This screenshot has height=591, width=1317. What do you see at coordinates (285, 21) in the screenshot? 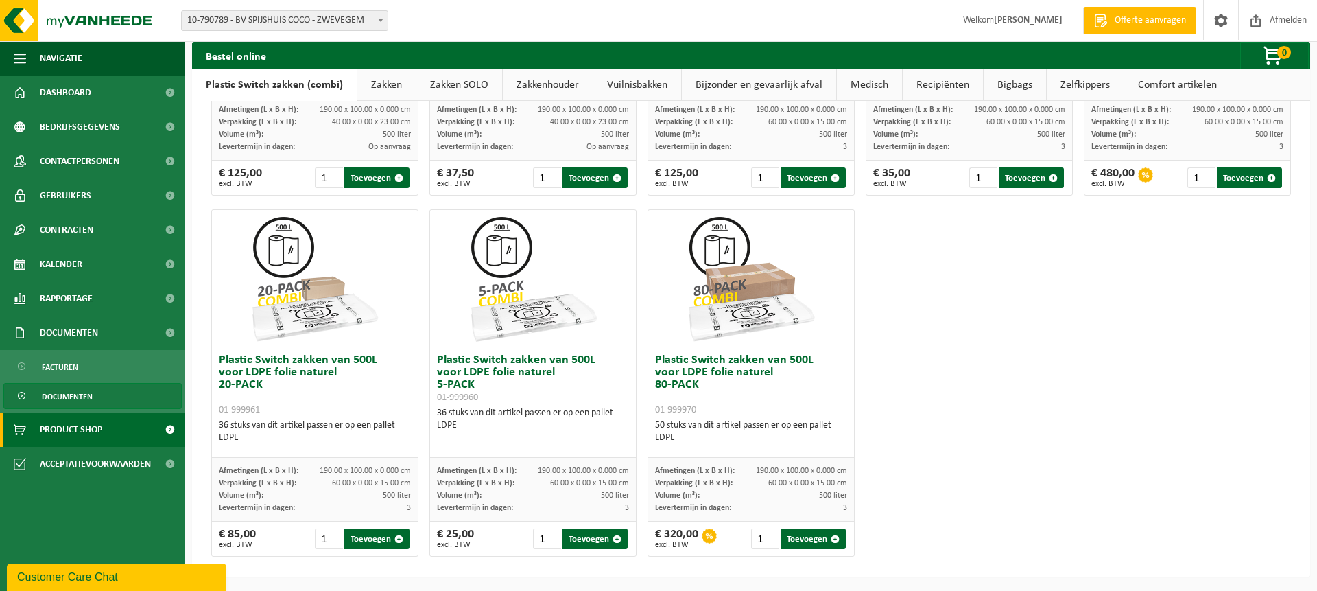
I see `span: 10-790789 - BV SPIJSHUIS COCO - ZWEVEGEM` at bounding box center [285, 21].